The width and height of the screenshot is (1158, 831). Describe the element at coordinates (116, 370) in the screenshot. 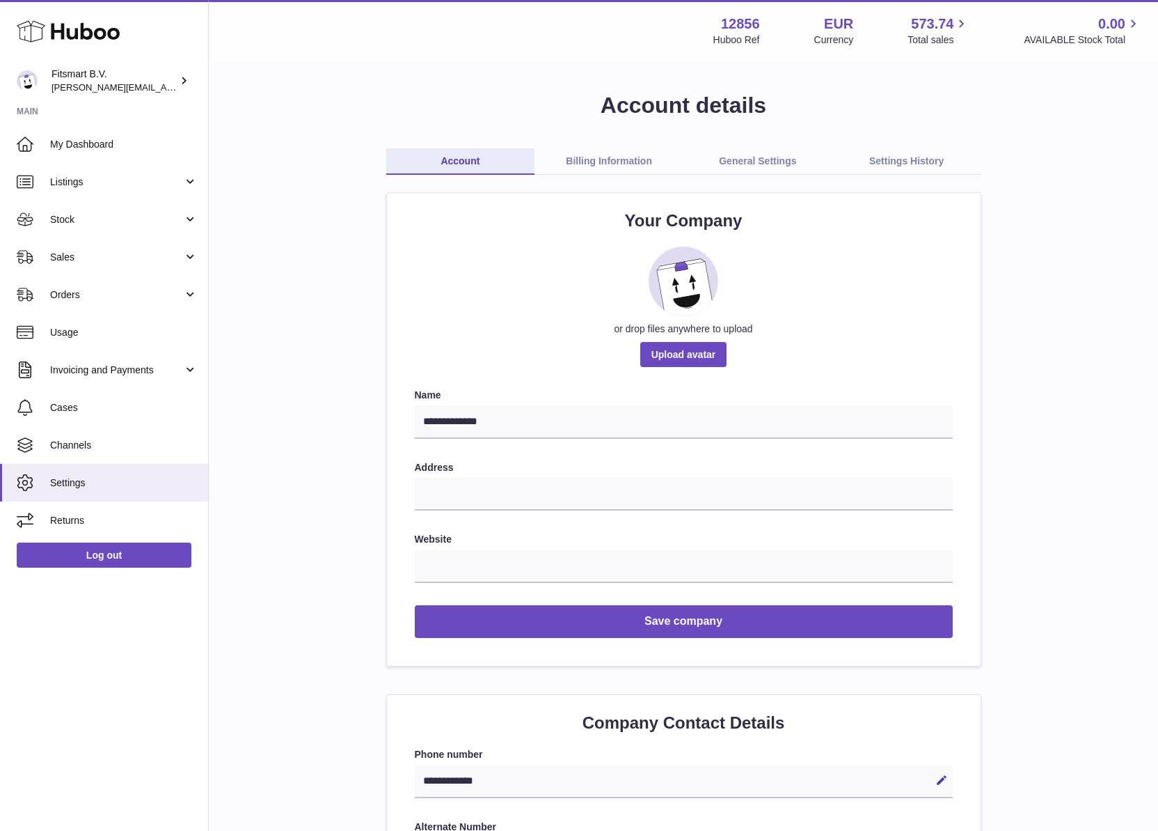

I see `span: Invoicing and Payments` at that location.